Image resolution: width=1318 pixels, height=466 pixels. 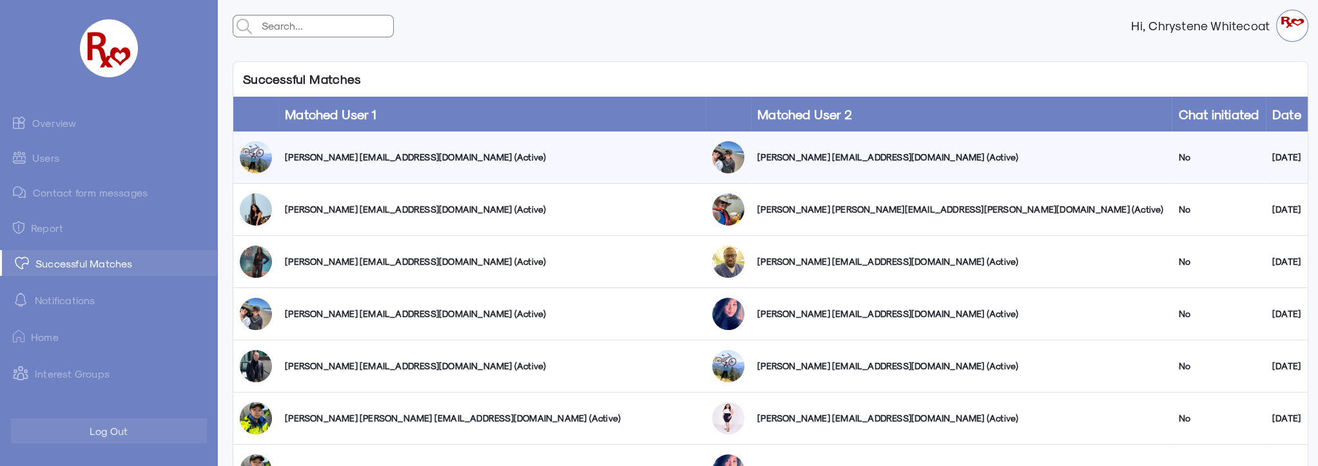 I want to click on img: d3hozx4cce2k3ws37dxs.jpg, so click(x=256, y=209).